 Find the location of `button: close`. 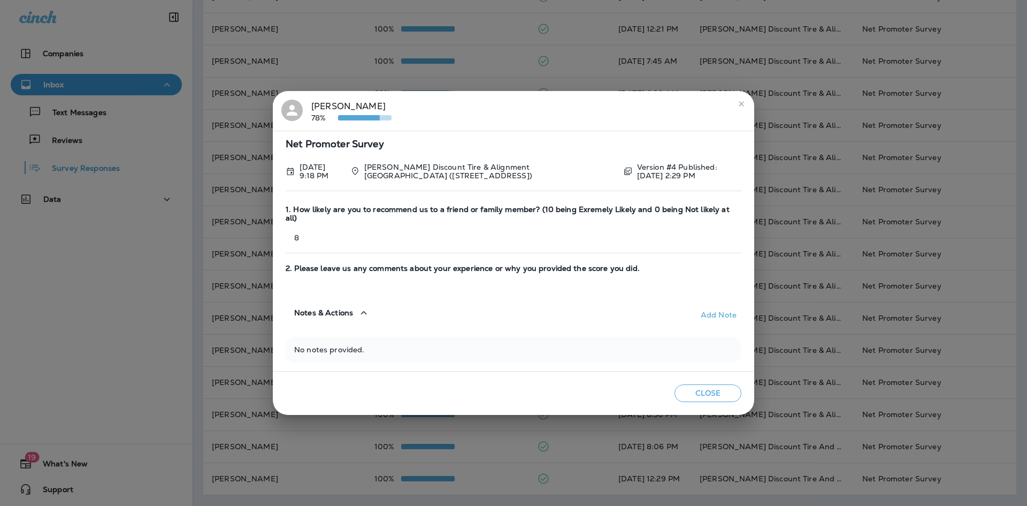

button: close is located at coordinates (742, 104).